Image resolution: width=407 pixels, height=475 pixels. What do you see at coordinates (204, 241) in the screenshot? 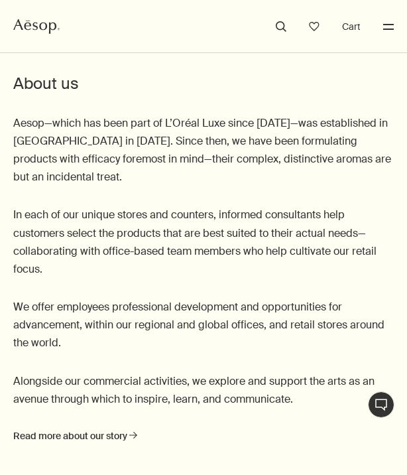
I see `p: In each of our unique stores and counters, informed consultants help customers select the product...` at bounding box center [204, 241].